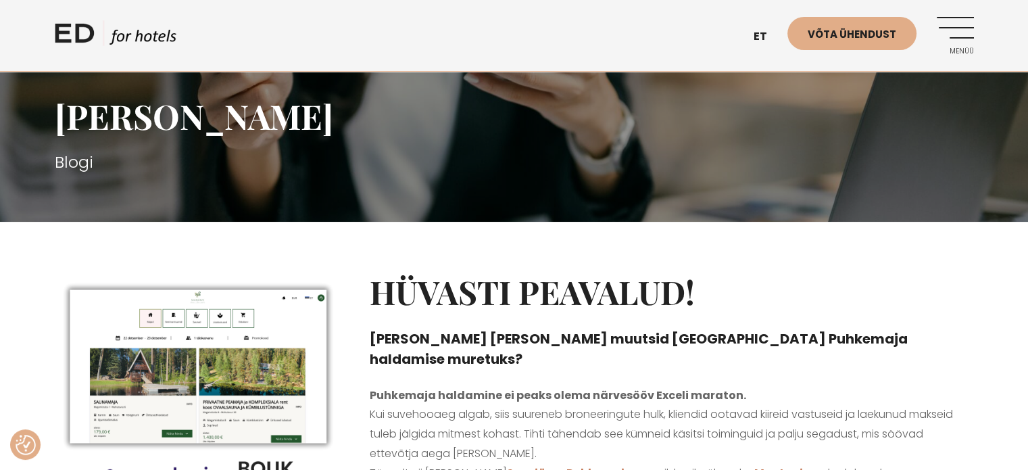 The width and height of the screenshot is (1028, 470). I want to click on a: Menüü, so click(955, 35).